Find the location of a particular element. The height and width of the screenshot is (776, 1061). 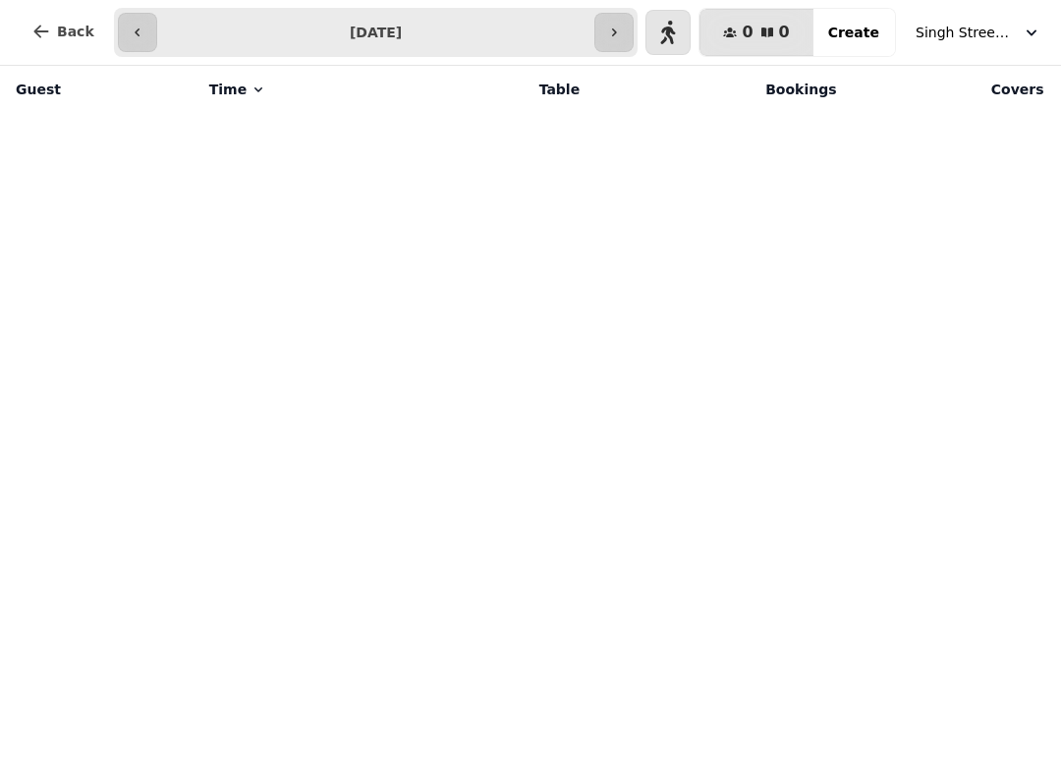

button: Create is located at coordinates (854, 32).